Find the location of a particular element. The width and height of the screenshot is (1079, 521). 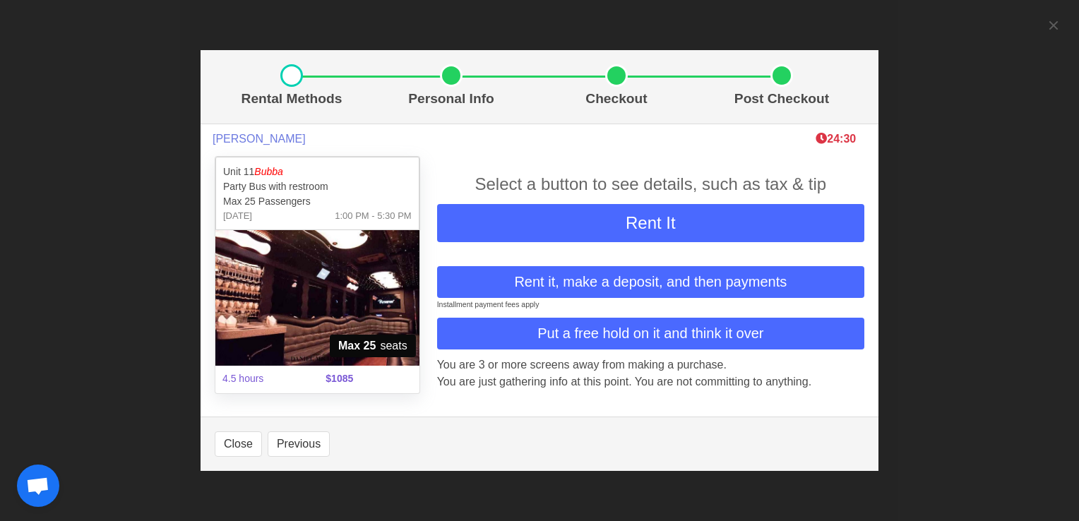

button: Close is located at coordinates (238, 444).